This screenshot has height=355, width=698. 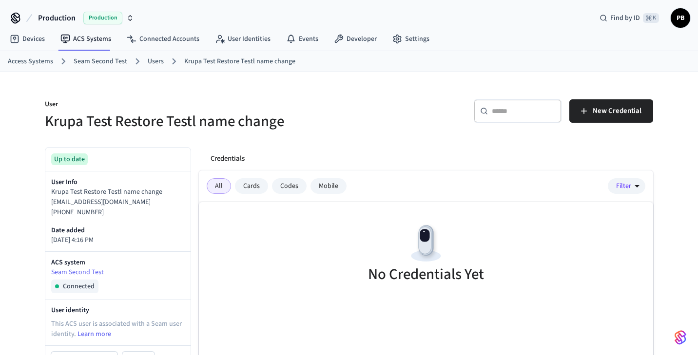 I want to click on a: Learn more, so click(x=94, y=334).